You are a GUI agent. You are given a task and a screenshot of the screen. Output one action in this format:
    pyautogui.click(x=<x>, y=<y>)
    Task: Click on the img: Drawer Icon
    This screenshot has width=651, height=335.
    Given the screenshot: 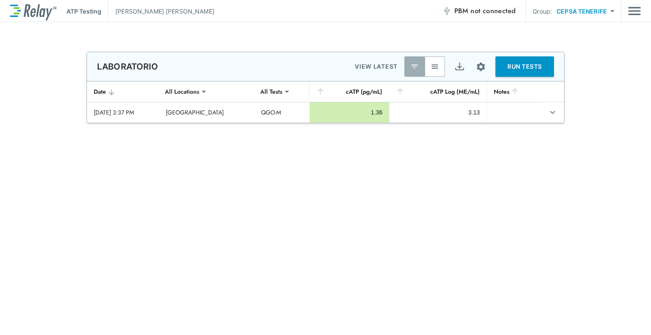 What is the action you would take?
    pyautogui.click(x=635, y=11)
    